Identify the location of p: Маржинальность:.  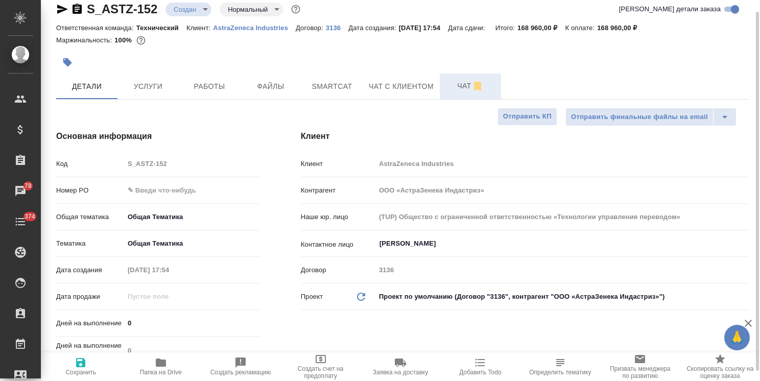
(85, 40).